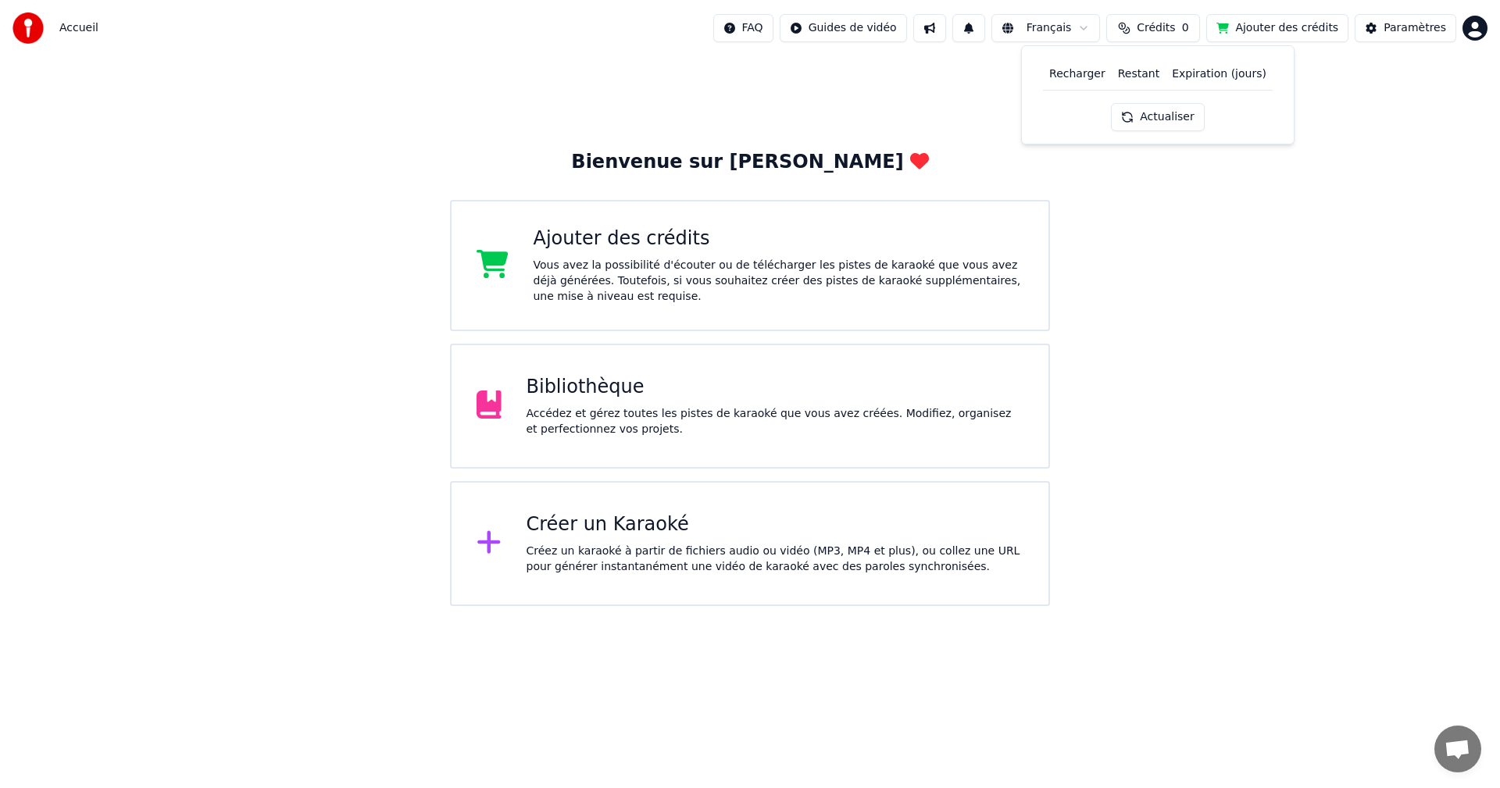  What do you see at coordinates (1157, 117) in the screenshot?
I see `button: Actualiser` at bounding box center [1157, 117].